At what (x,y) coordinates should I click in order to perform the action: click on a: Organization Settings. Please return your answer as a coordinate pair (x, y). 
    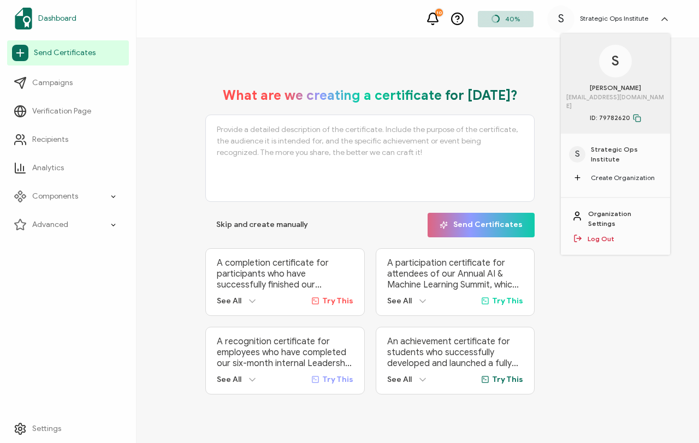
    Looking at the image, I should click on (623, 219).